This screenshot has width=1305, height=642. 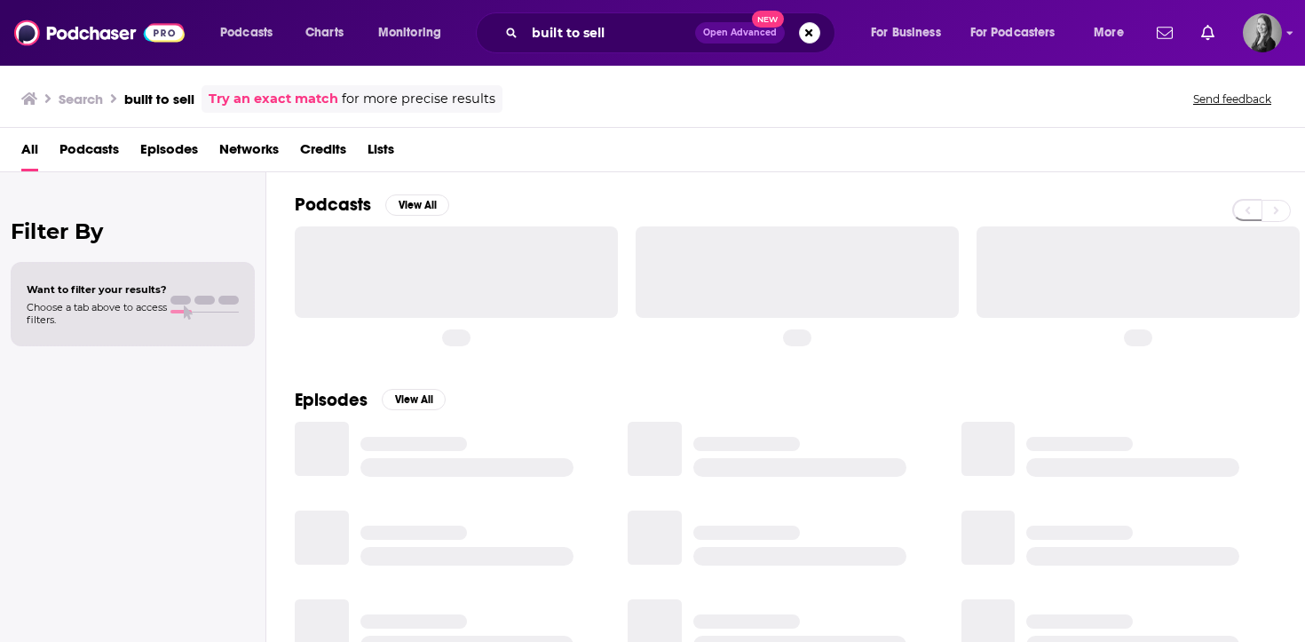 What do you see at coordinates (97, 313) in the screenshot?
I see `span: Choose a tab above to access filters.` at bounding box center [97, 313].